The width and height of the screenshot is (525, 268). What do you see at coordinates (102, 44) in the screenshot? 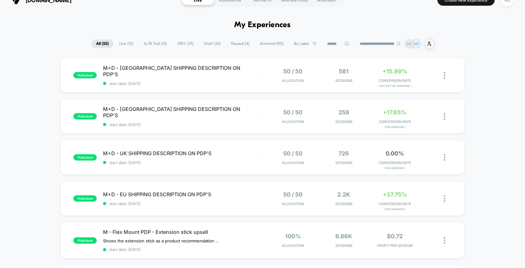
I see `span: All ( 55 )` at bounding box center [102, 44].